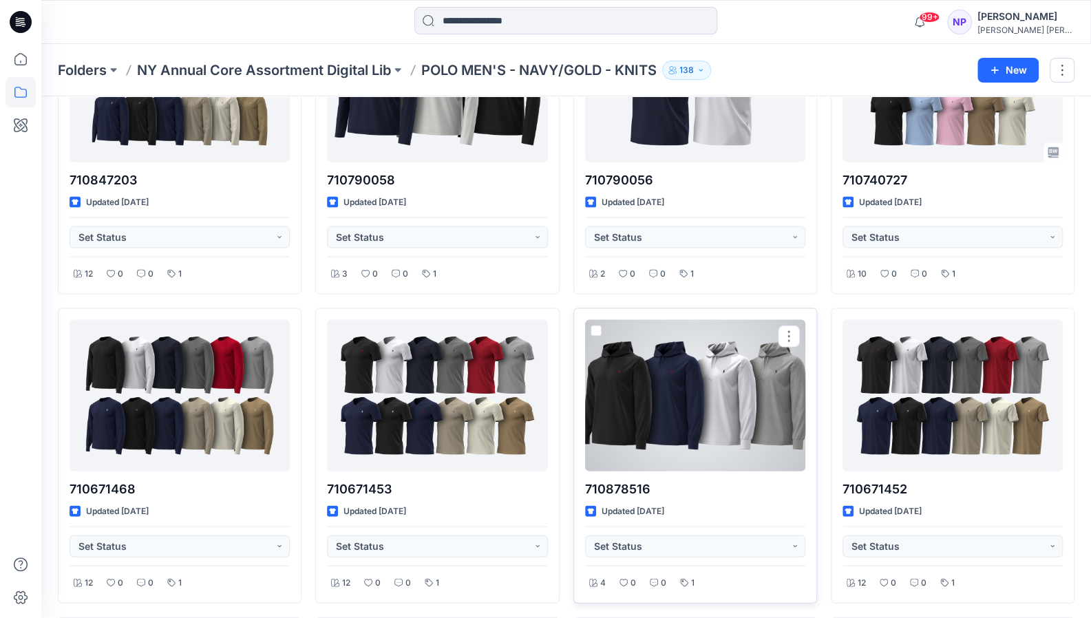 The image size is (1091, 618). Describe the element at coordinates (1008, 70) in the screenshot. I see `button: New` at that location.